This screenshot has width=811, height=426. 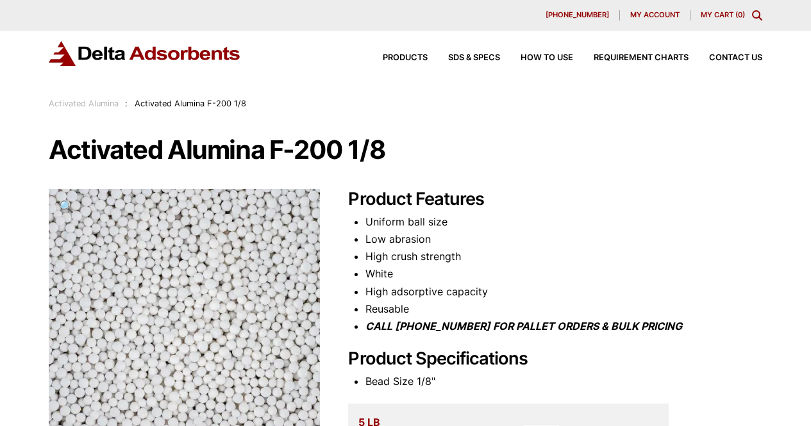 I want to click on a: My account, so click(x=655, y=15).